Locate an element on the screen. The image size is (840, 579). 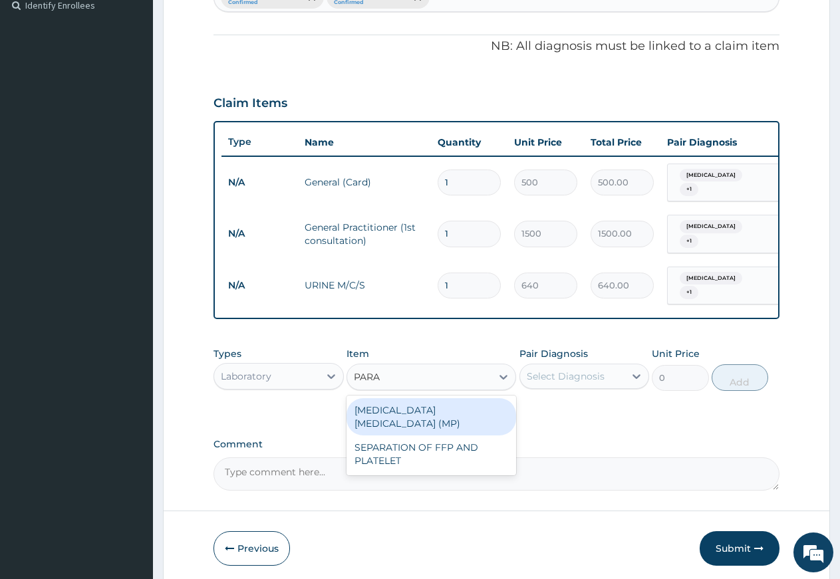
td: URINE M/C/S is located at coordinates (364, 285).